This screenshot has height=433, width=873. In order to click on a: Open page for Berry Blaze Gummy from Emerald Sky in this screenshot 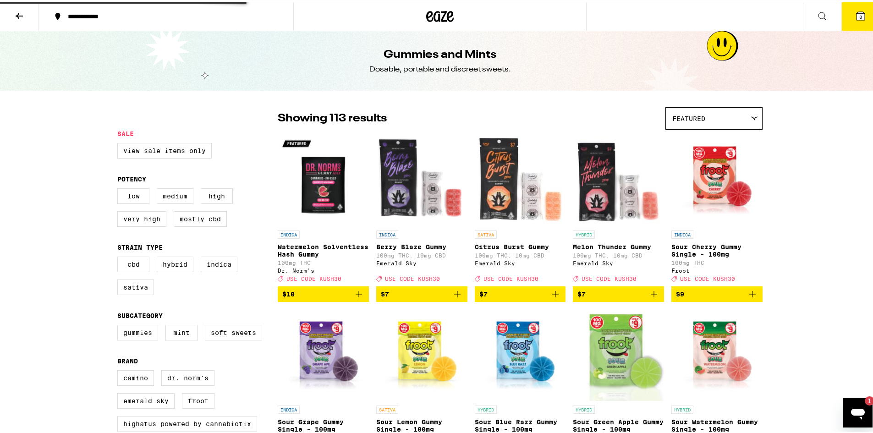, I will do `click(421, 208)`.